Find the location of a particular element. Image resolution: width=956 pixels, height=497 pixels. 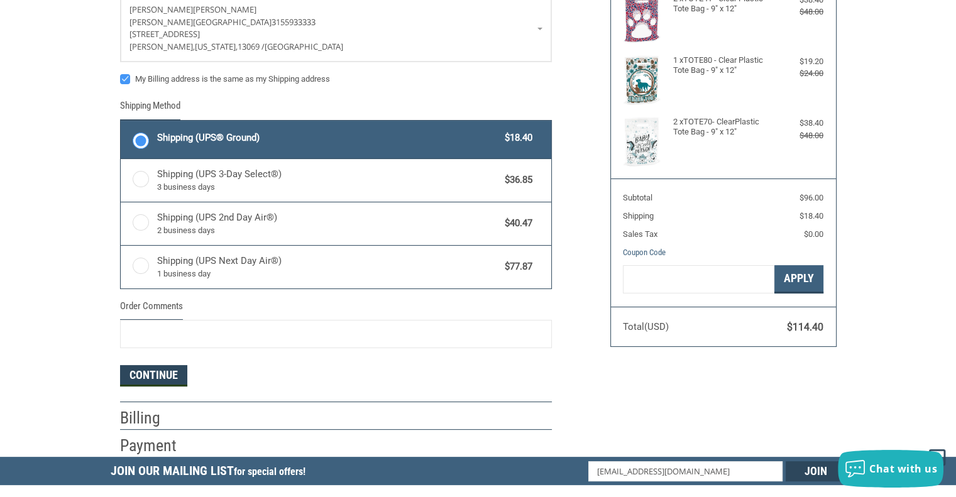

legend: Shipping Method is located at coordinates (150, 109).